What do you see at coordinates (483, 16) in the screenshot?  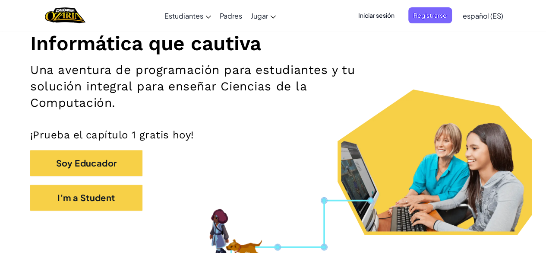 I see `span: español (ES)` at bounding box center [483, 16].